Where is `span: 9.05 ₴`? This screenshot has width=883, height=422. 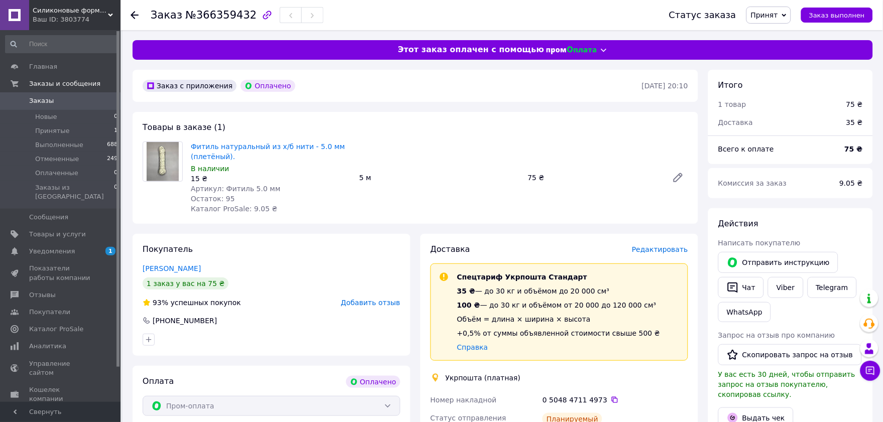
span: 9.05 ₴ is located at coordinates (851, 183).